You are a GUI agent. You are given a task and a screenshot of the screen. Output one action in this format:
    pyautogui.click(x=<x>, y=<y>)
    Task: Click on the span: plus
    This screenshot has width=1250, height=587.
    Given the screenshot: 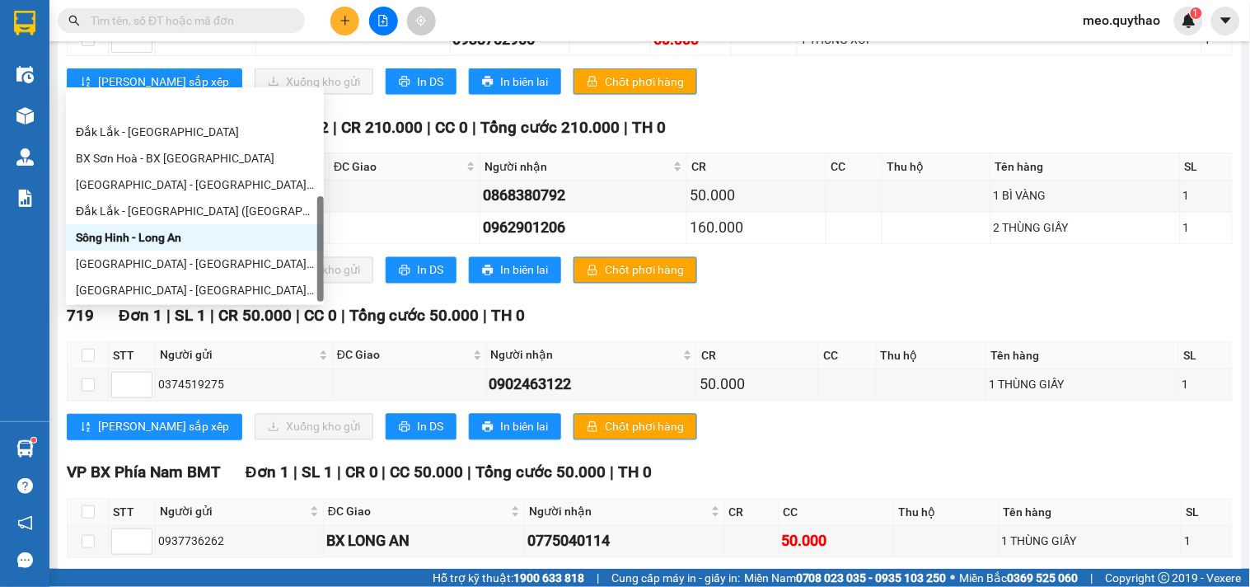 What is the action you would take?
    pyautogui.click(x=345, y=21)
    